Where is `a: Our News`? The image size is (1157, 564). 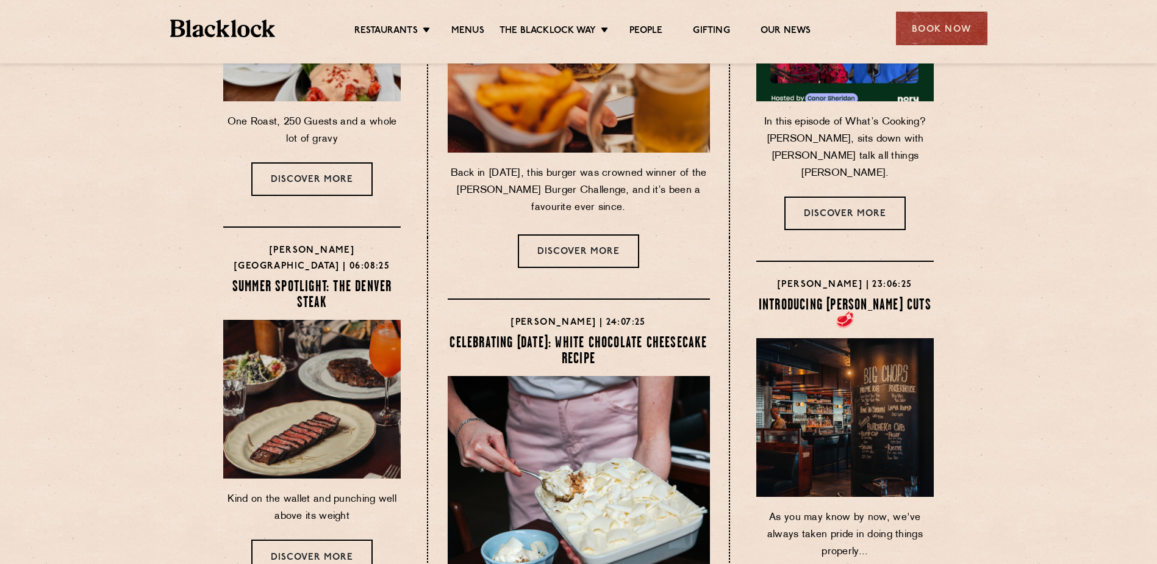
a: Our News is located at coordinates (786, 32).